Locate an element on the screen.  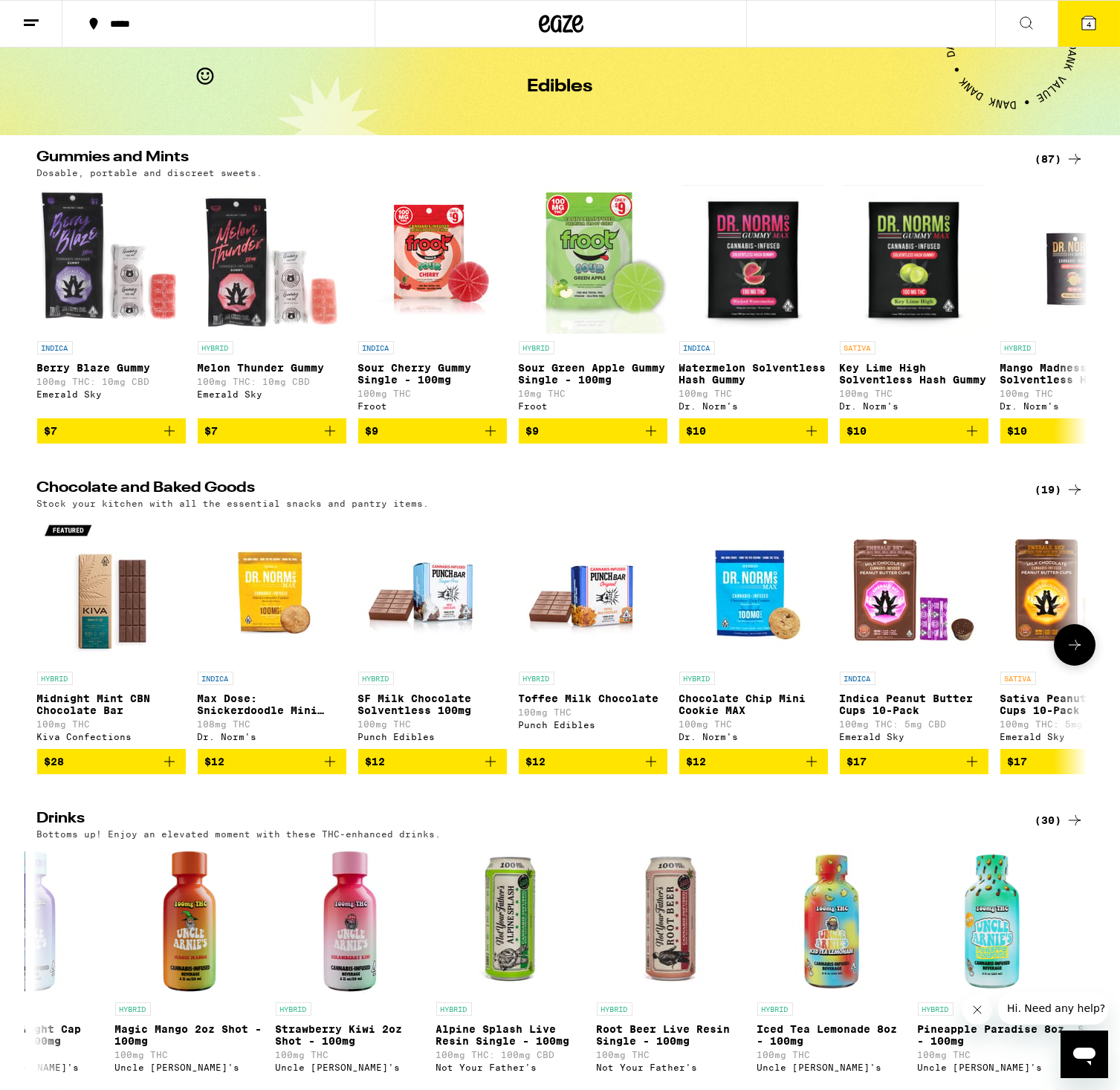
p: Dosable, portable and discreet sweets. is located at coordinates (150, 173).